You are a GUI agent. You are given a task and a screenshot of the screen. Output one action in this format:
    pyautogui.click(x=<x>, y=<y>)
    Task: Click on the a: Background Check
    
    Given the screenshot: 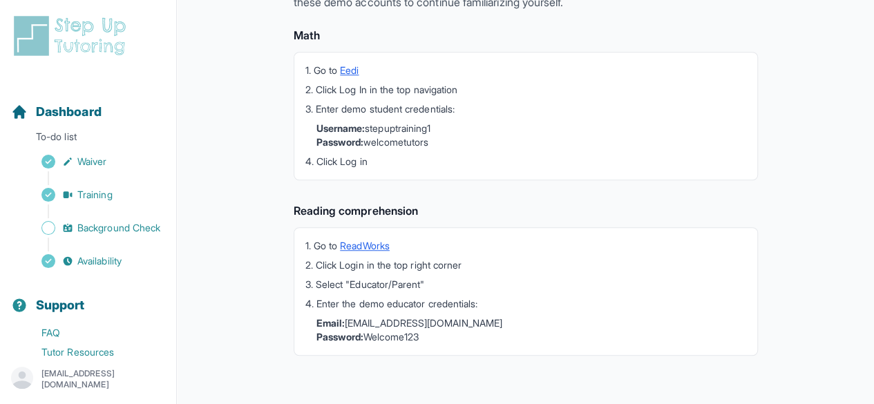 What is the action you would take?
    pyautogui.click(x=93, y=228)
    